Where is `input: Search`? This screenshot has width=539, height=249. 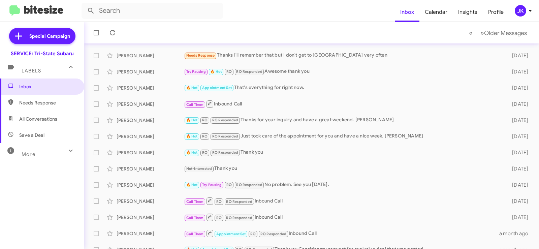 input: Search is located at coordinates (152, 11).